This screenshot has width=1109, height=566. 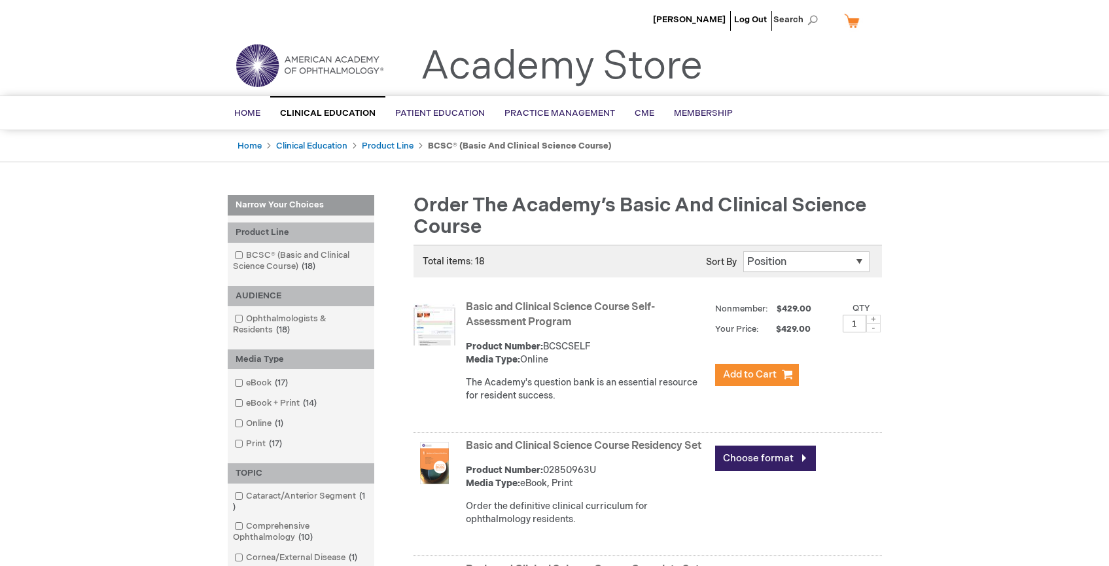 What do you see at coordinates (301, 261) in the screenshot?
I see `a: BCSC® (Basic and Clinical Science Course)18` at bounding box center [301, 261].